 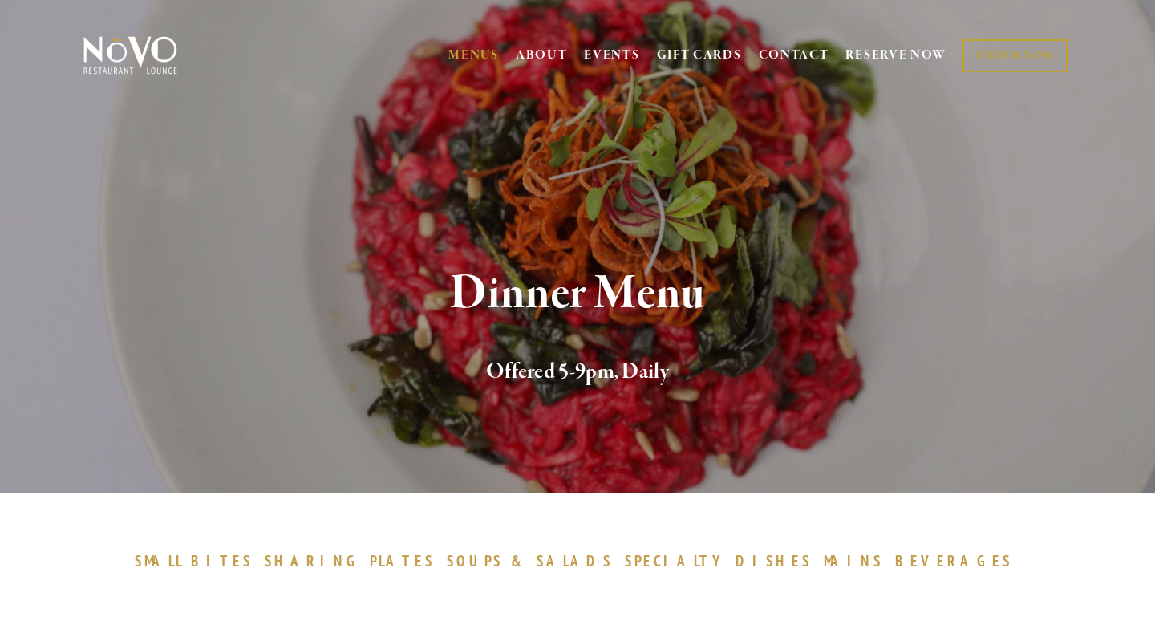 What do you see at coordinates (676, 560) in the screenshot?
I see `span: SPECIALTY` at bounding box center [676, 560].